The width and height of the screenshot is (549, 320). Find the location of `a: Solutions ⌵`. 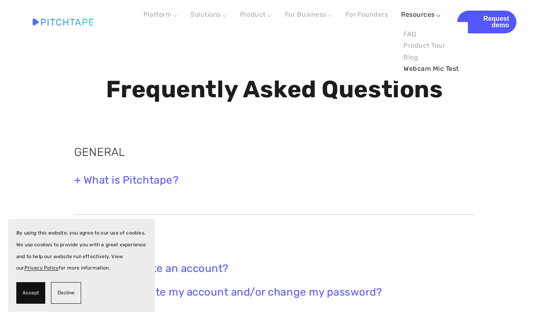

a: Solutions ⌵ is located at coordinates (208, 14).